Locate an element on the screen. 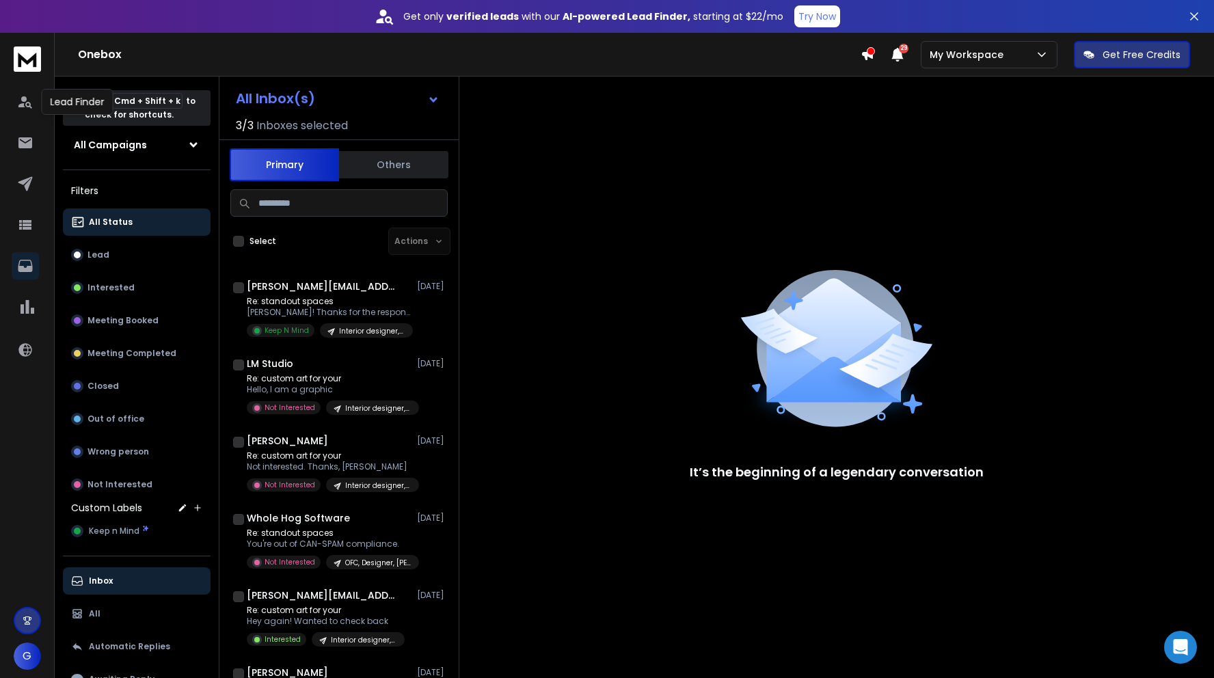  p: Lead is located at coordinates (98, 255).